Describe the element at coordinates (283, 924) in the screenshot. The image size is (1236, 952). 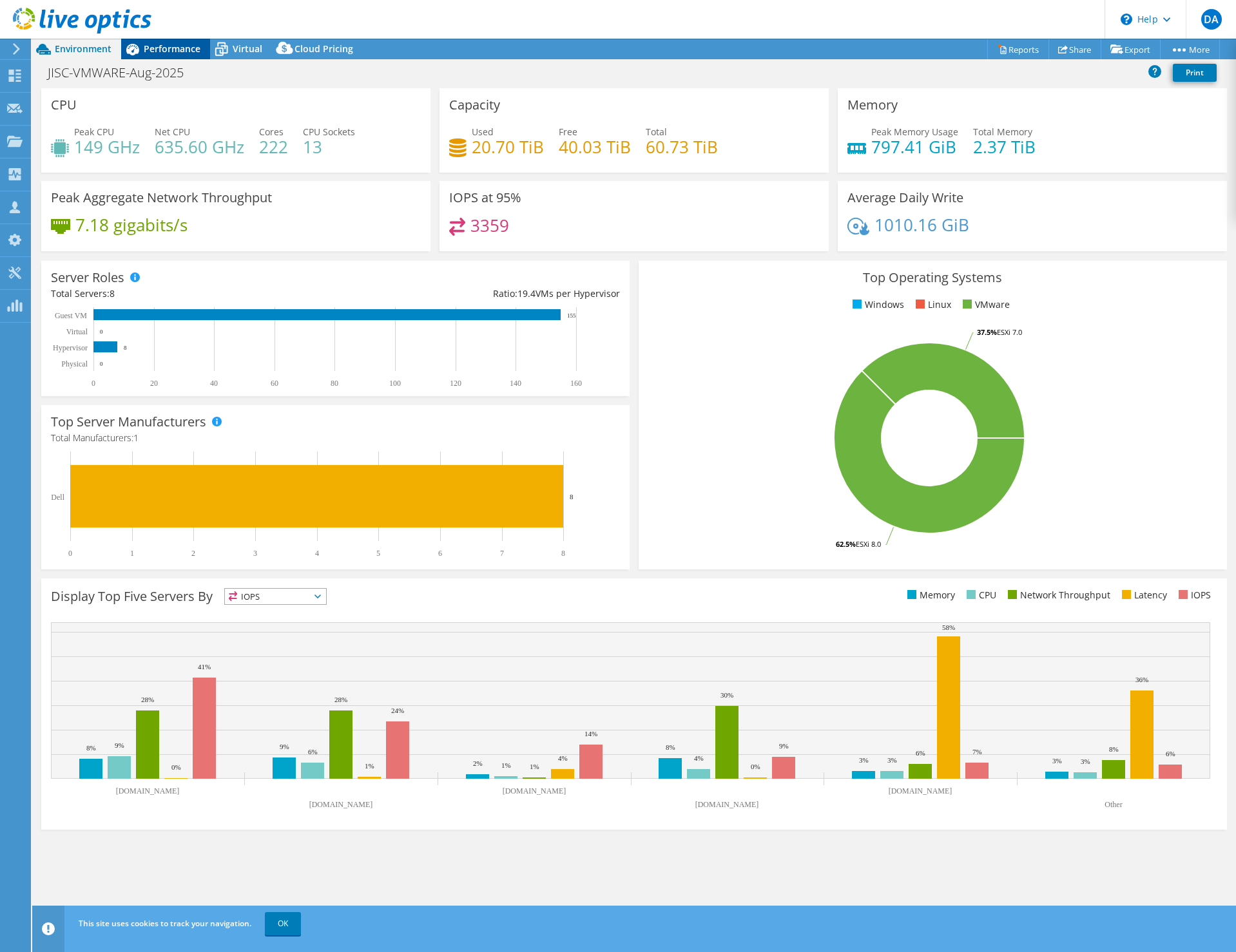
I see `a: OK` at that location.